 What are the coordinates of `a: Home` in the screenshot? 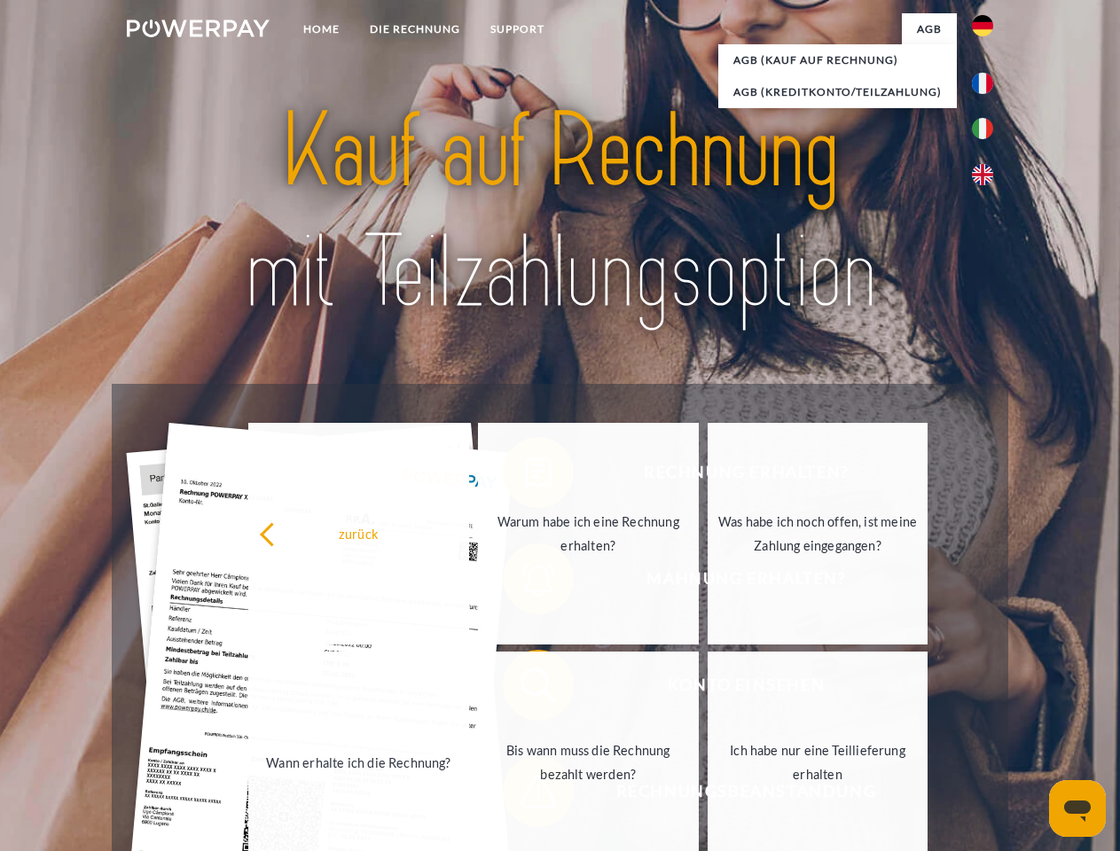 It's located at (321, 29).